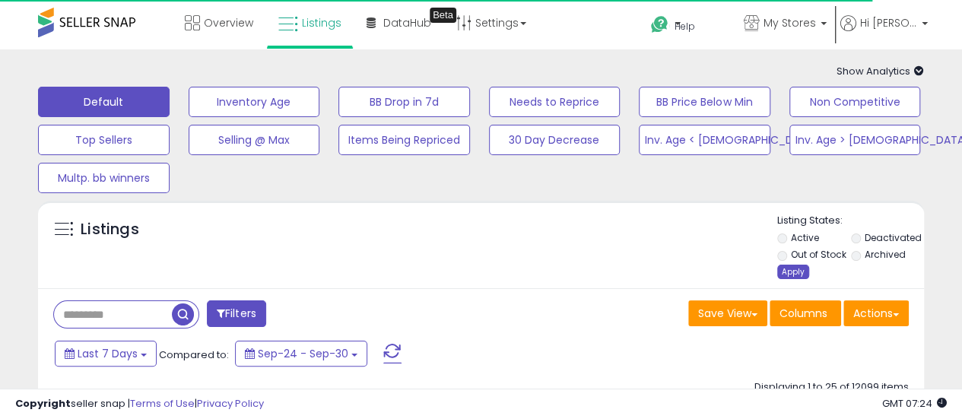  What do you see at coordinates (303, 354) in the screenshot?
I see `span: Sep-24 - Sep-30` at bounding box center [303, 354].